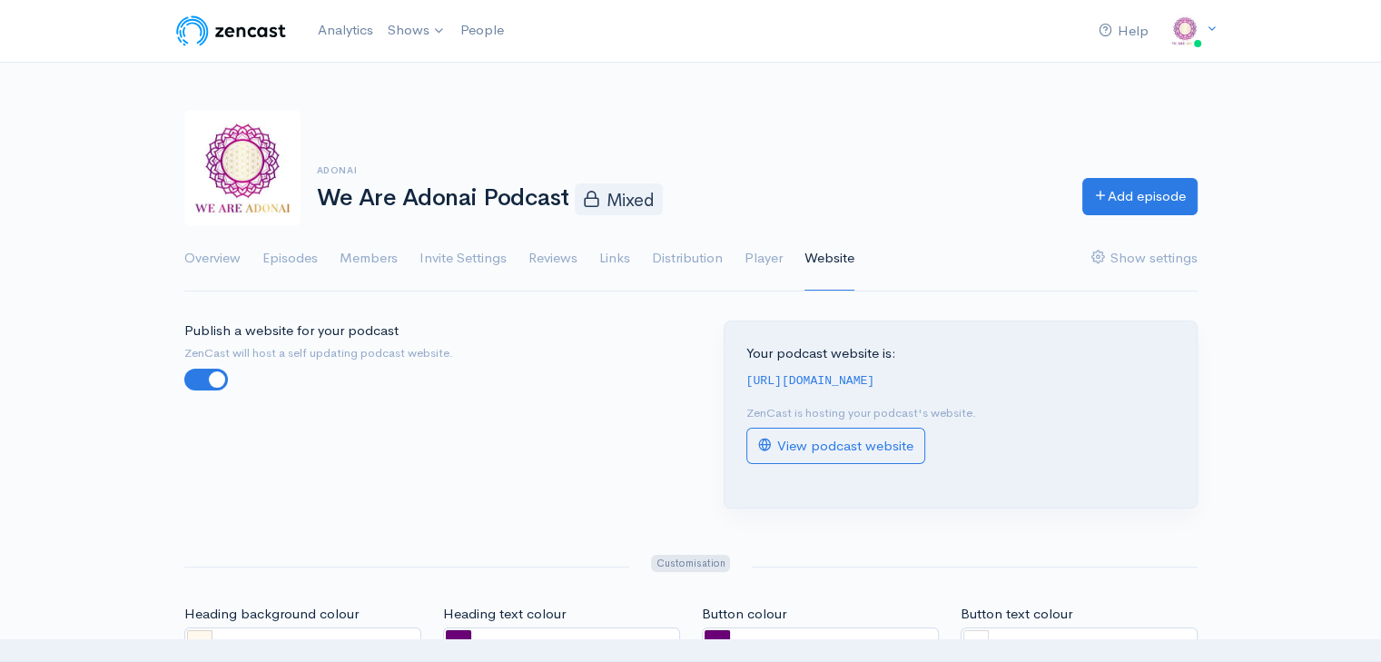 The width and height of the screenshot is (1381, 662). Describe the element at coordinates (744, 614) in the screenshot. I see `label: Button colour` at that location.